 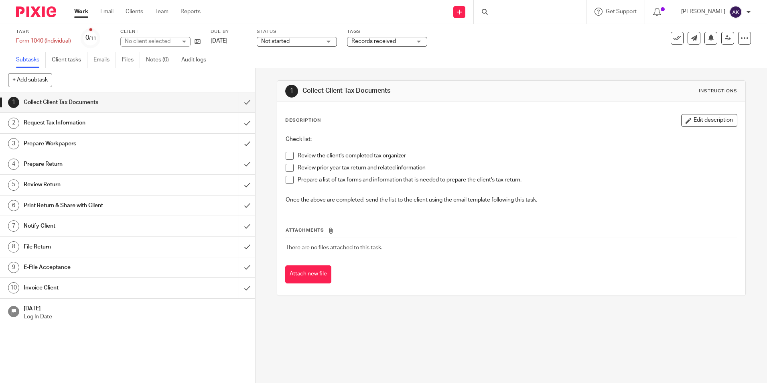 I want to click on button: + Add subtask, so click(x=30, y=80).